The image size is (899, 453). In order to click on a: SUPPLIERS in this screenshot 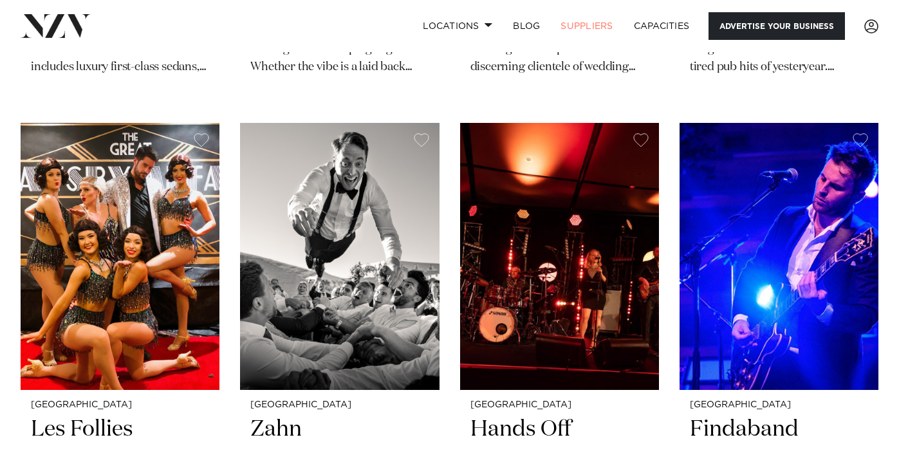, I will do `click(586, 26)`.